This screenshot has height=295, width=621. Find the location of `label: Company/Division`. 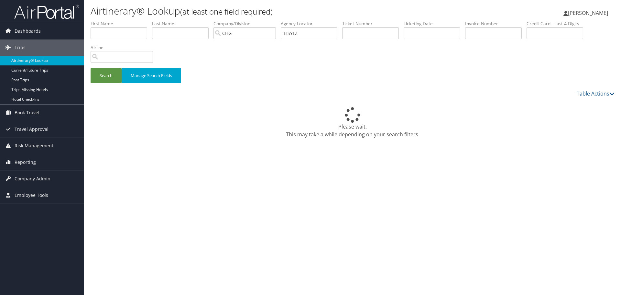

label: Company/Division is located at coordinates (247, 24).